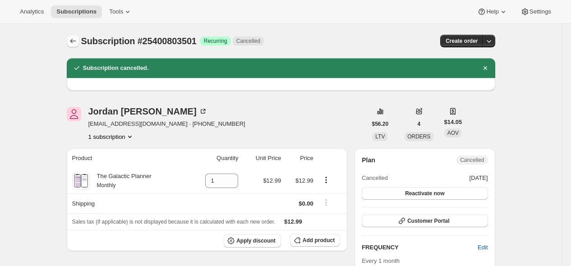  I want to click on span: AOV, so click(453, 133).